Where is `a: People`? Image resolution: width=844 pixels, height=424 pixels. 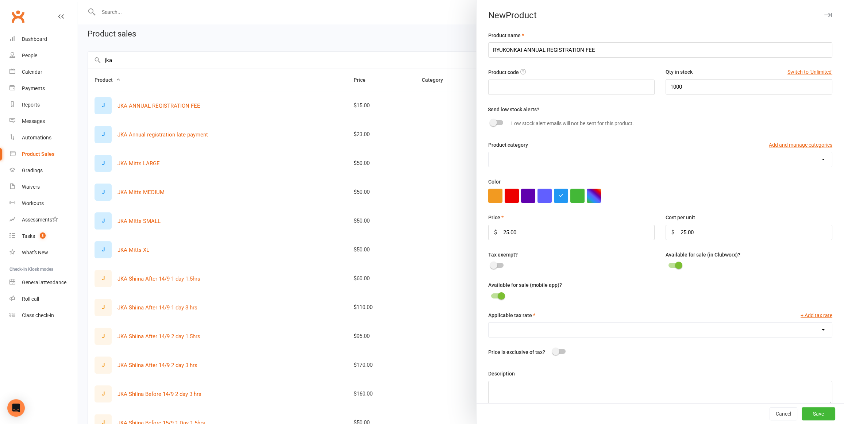
a: People is located at coordinates (43, 55).